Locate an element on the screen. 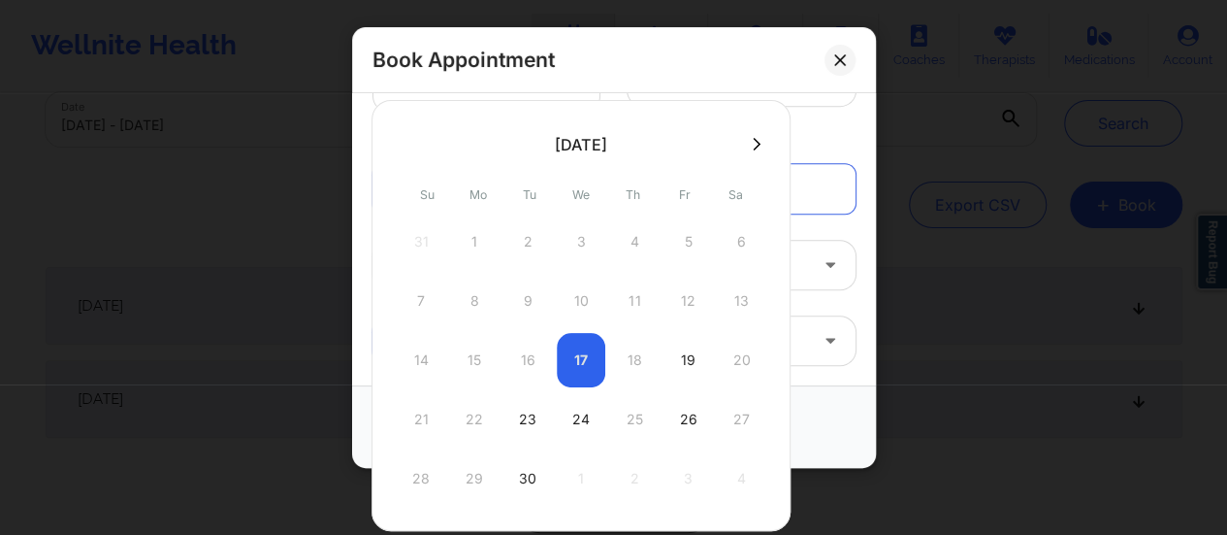 This screenshot has height=535, width=1227. div: Wed Sep 24 2025 is located at coordinates (581, 419).